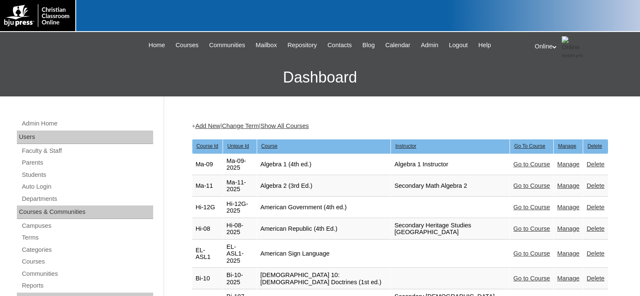  I want to click on div: Users, so click(85, 137).